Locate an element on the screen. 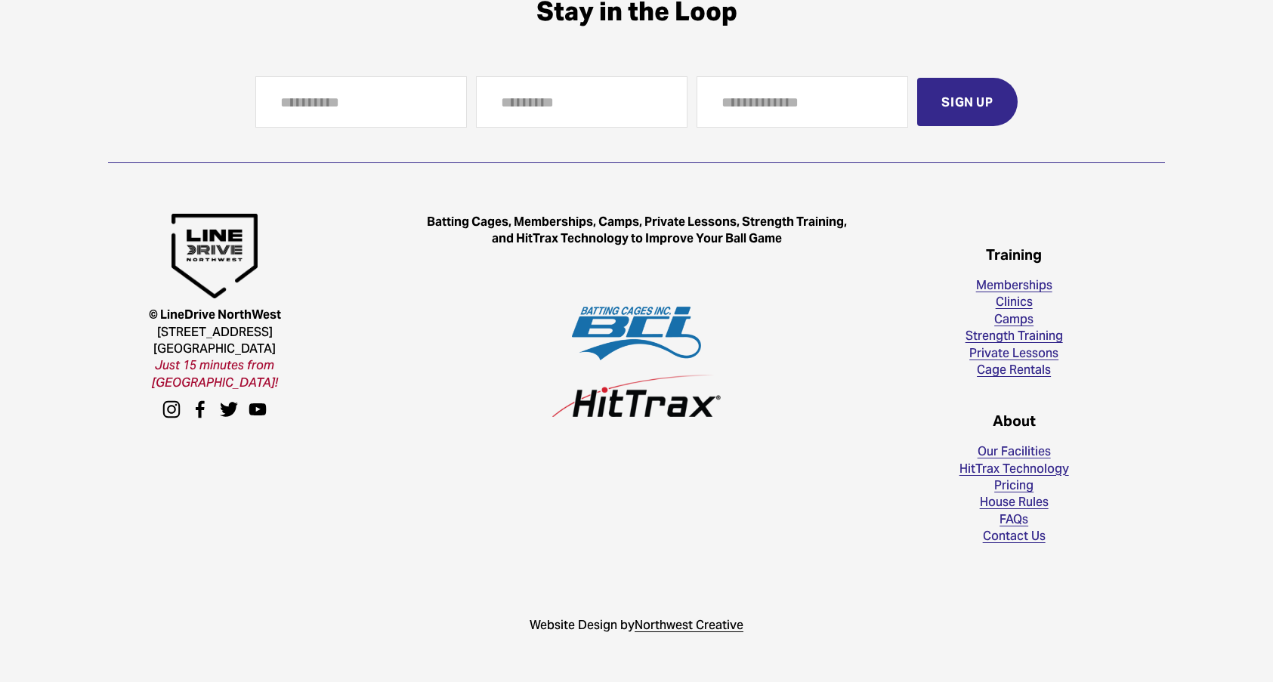 The image size is (1273, 682). a: FAQs is located at coordinates (1014, 520).